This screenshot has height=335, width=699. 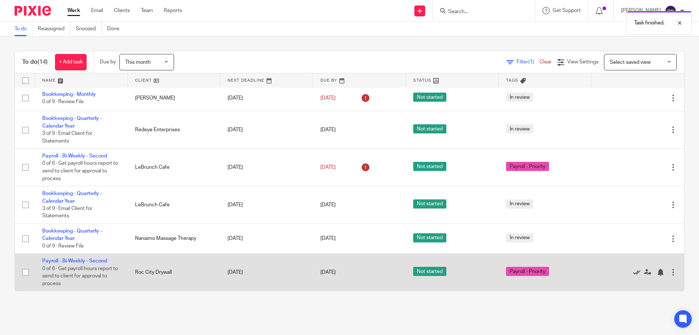 What do you see at coordinates (88, 29) in the screenshot?
I see `a: Snoozed` at bounding box center [88, 29].